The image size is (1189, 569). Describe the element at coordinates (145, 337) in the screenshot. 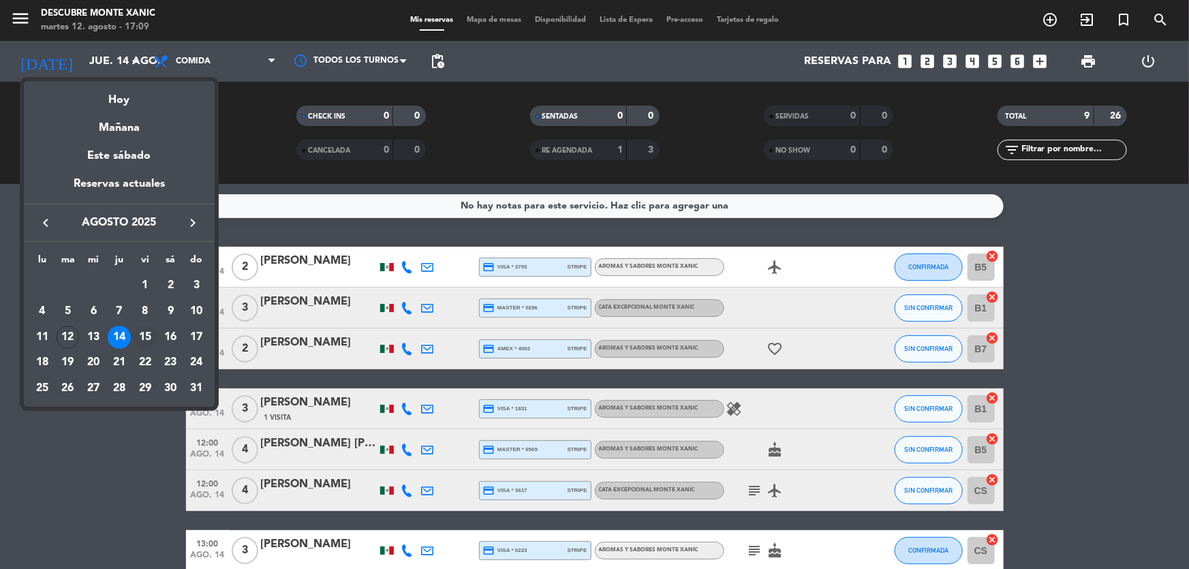

I see `td: 15 de agosto de 2025` at that location.